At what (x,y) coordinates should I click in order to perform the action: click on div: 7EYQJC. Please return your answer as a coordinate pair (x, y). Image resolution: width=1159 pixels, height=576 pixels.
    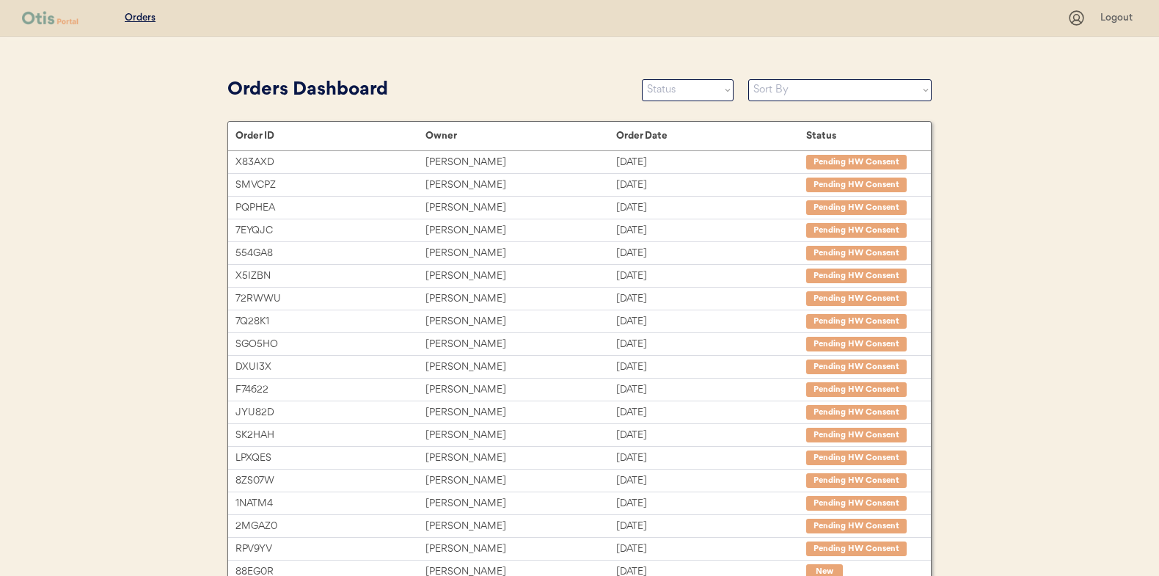
    Looking at the image, I should click on (330, 230).